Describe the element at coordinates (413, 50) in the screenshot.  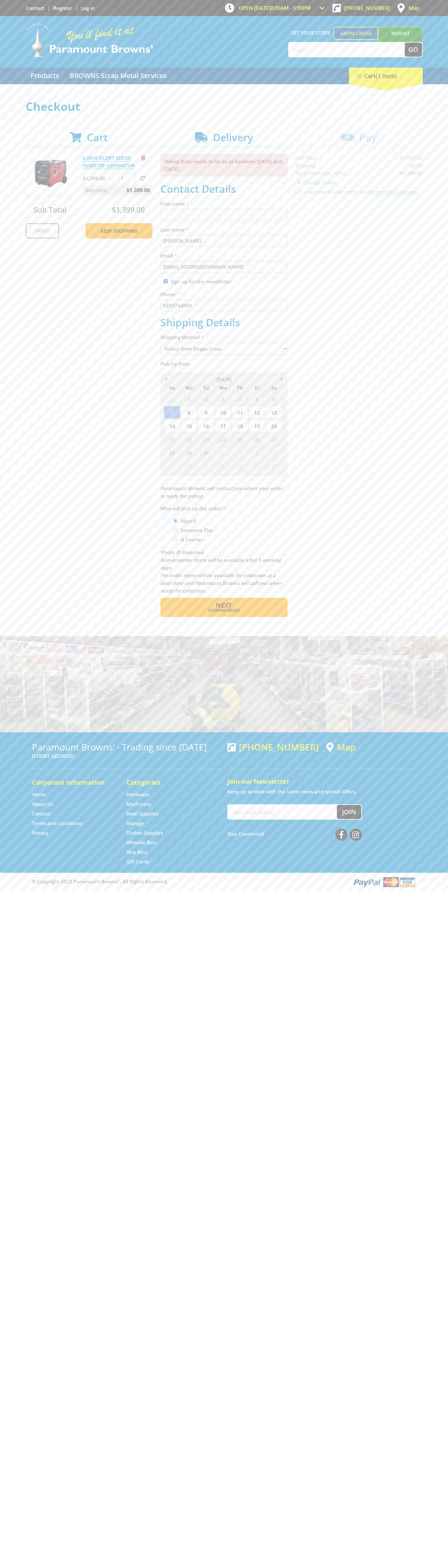
I see `button: Go` at that location.